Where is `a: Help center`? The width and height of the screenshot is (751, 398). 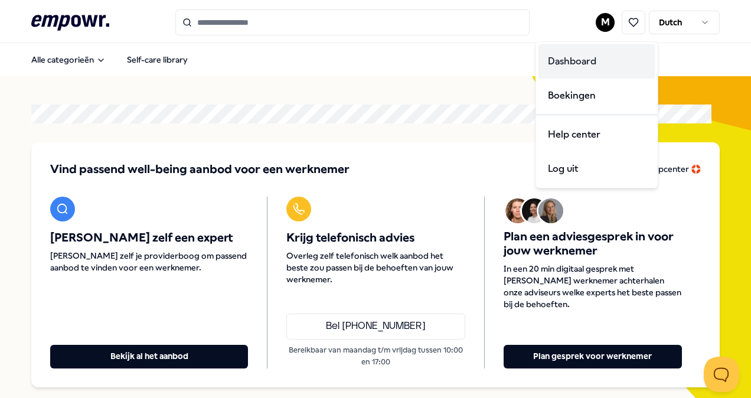 a: Help center is located at coordinates (597, 135).